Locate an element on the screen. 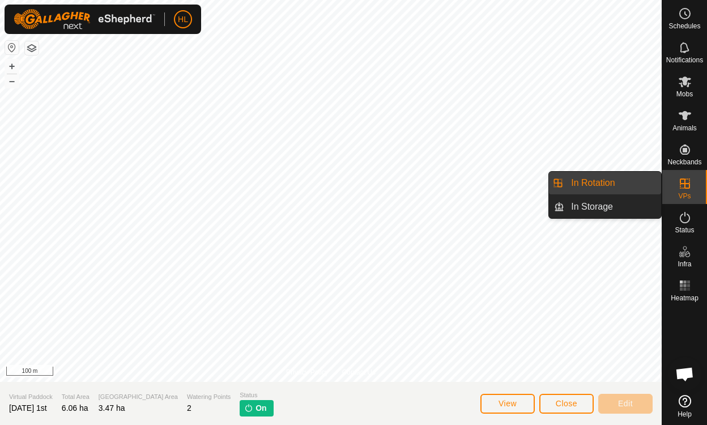 The image size is (707, 425). button: Reset Map is located at coordinates (12, 48).